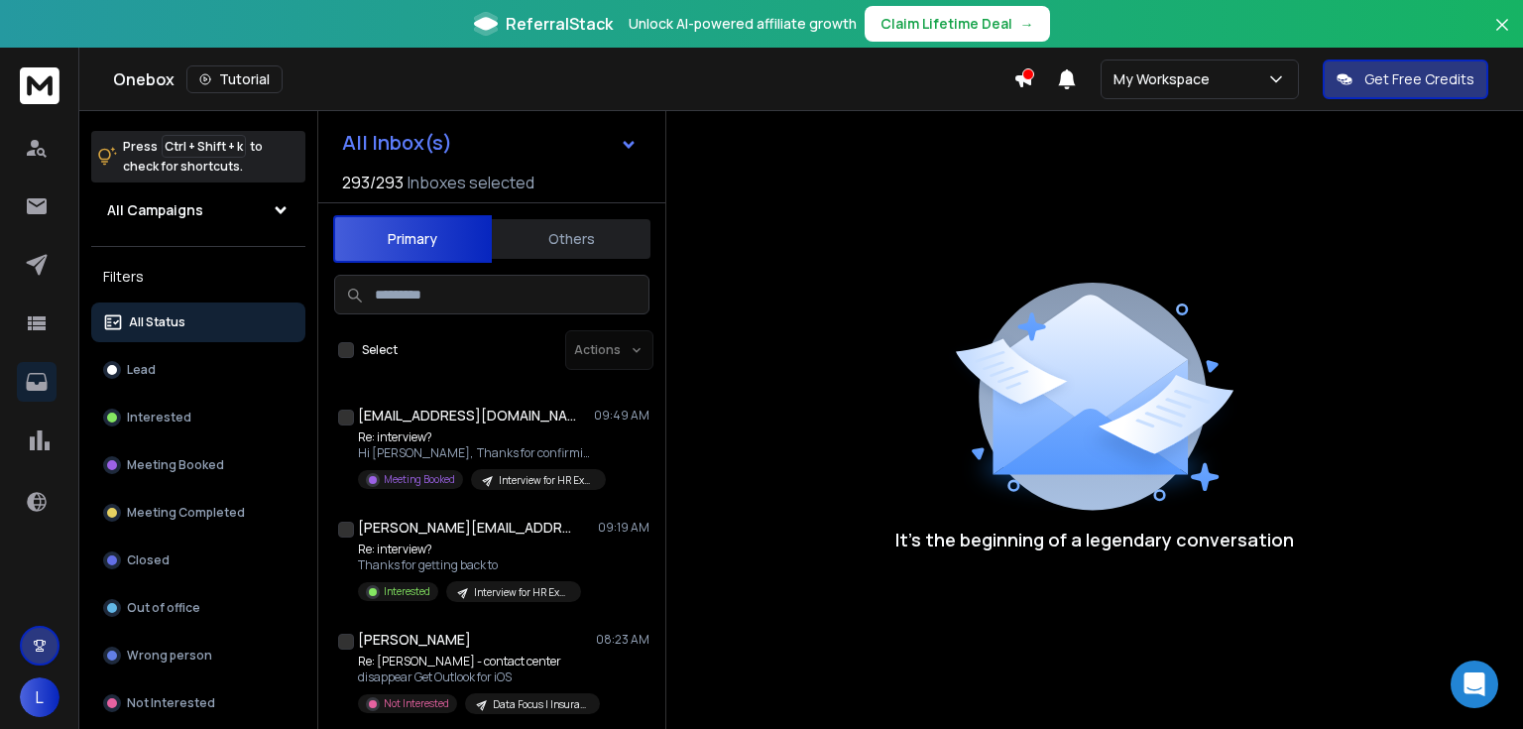 Image resolution: width=1523 pixels, height=729 pixels. What do you see at coordinates (198, 322) in the screenshot?
I see `button: All Status` at bounding box center [198, 322].